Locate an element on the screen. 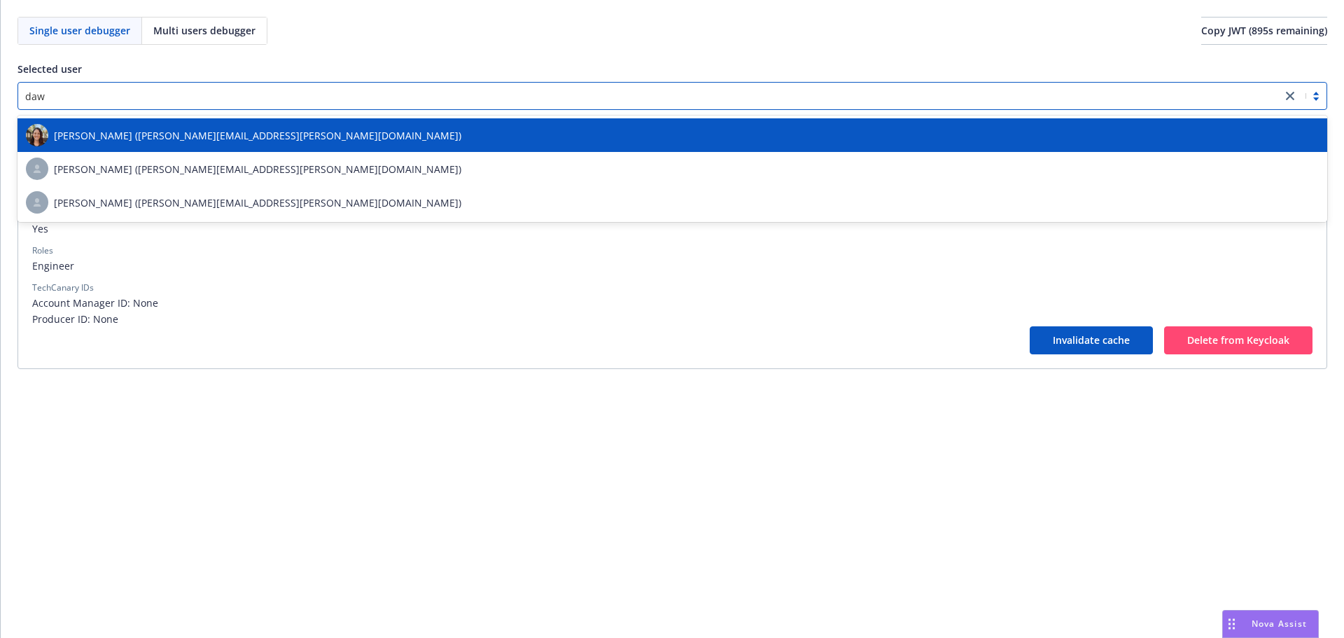  button: Invalidate cache is located at coordinates (1091, 340).